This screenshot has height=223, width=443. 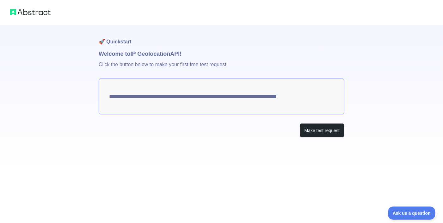 I want to click on h1: 🚀 Quickstart, so click(x=221, y=37).